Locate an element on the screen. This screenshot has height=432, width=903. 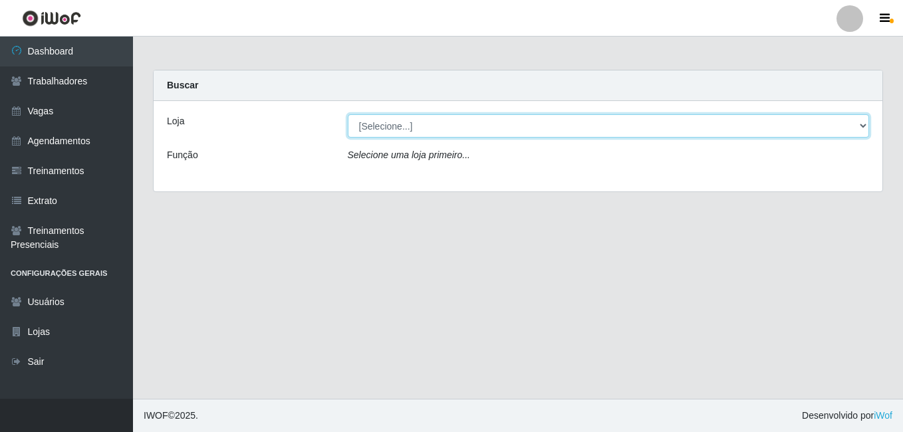
a: iWof is located at coordinates (883, 416).